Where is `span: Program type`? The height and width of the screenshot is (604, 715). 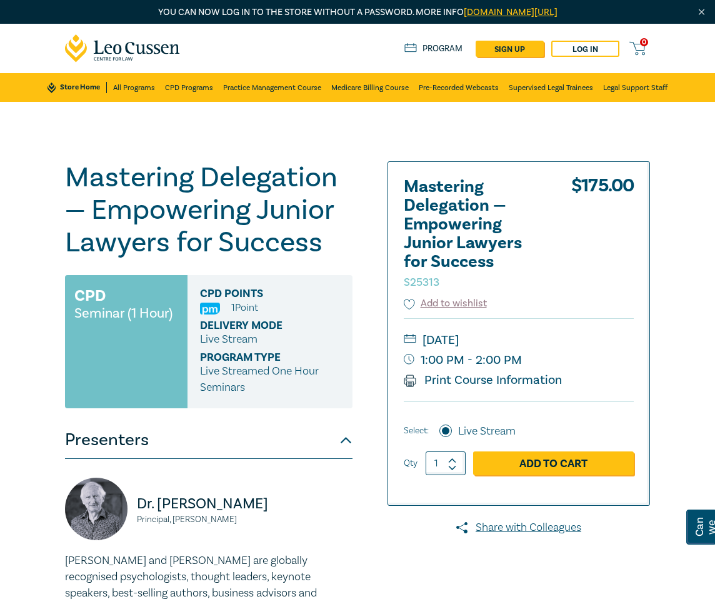 span: Program type is located at coordinates (258, 357).